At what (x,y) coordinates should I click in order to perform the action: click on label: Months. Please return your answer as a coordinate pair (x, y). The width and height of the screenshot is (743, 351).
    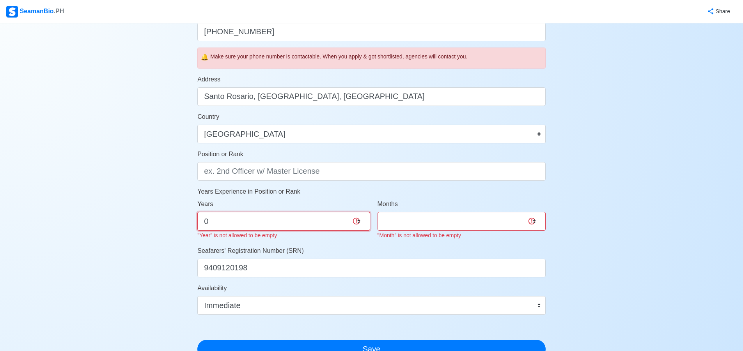
    Looking at the image, I should click on (388, 204).